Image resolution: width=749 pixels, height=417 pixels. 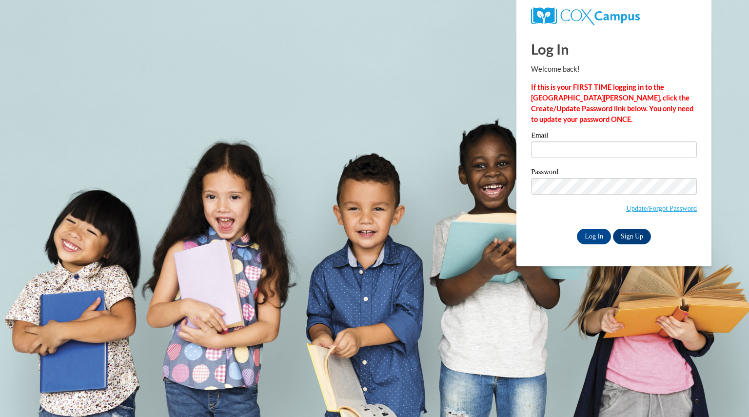 I want to click on a: COX Campus, so click(x=585, y=15).